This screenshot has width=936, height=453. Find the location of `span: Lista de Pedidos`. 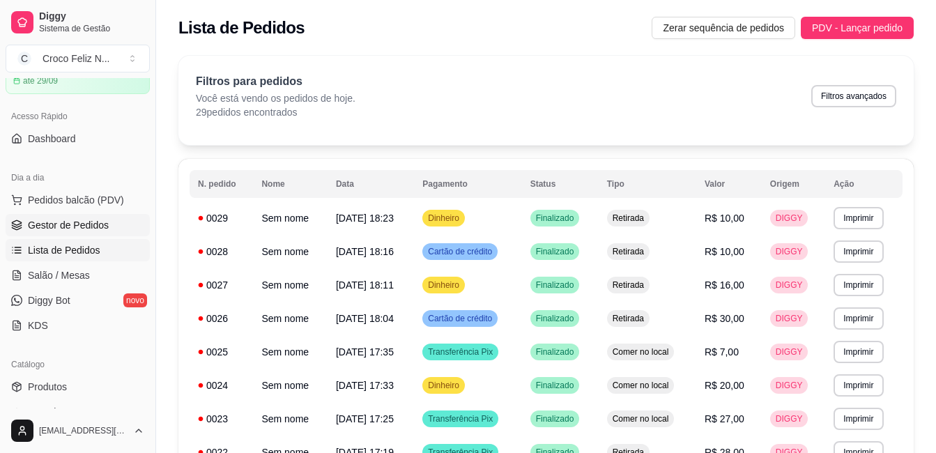

span: Lista de Pedidos is located at coordinates (64, 250).